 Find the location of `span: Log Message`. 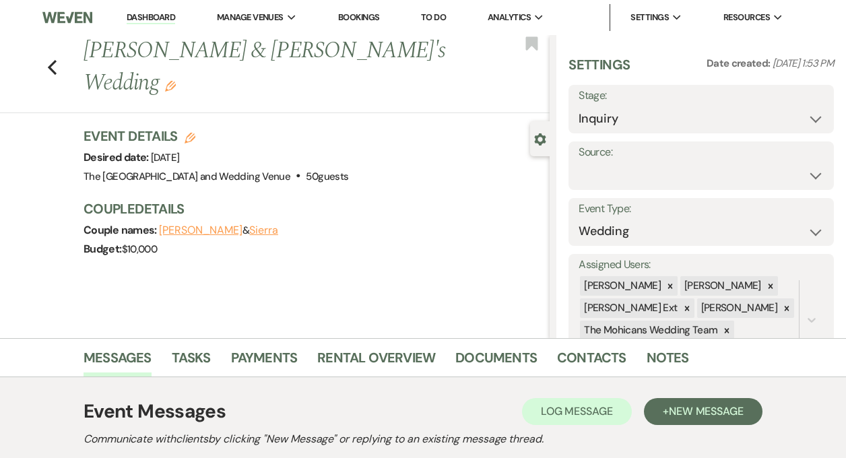

span: Log Message is located at coordinates (577, 411).